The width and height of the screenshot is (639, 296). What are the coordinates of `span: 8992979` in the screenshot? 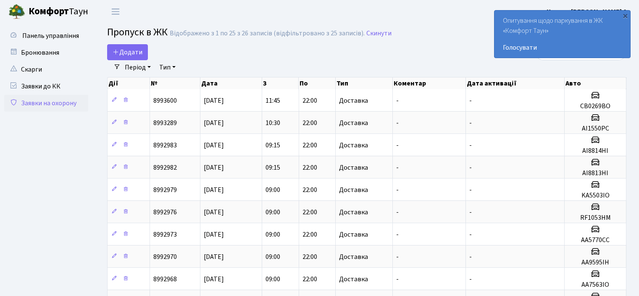 It's located at (165, 190).